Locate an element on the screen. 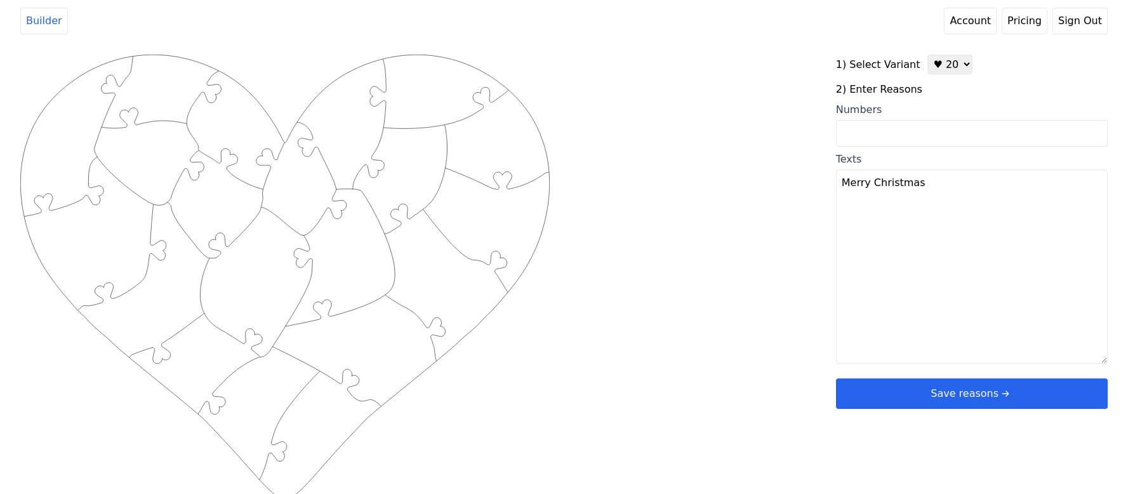  label: 2) Enter Reasons is located at coordinates (972, 90).